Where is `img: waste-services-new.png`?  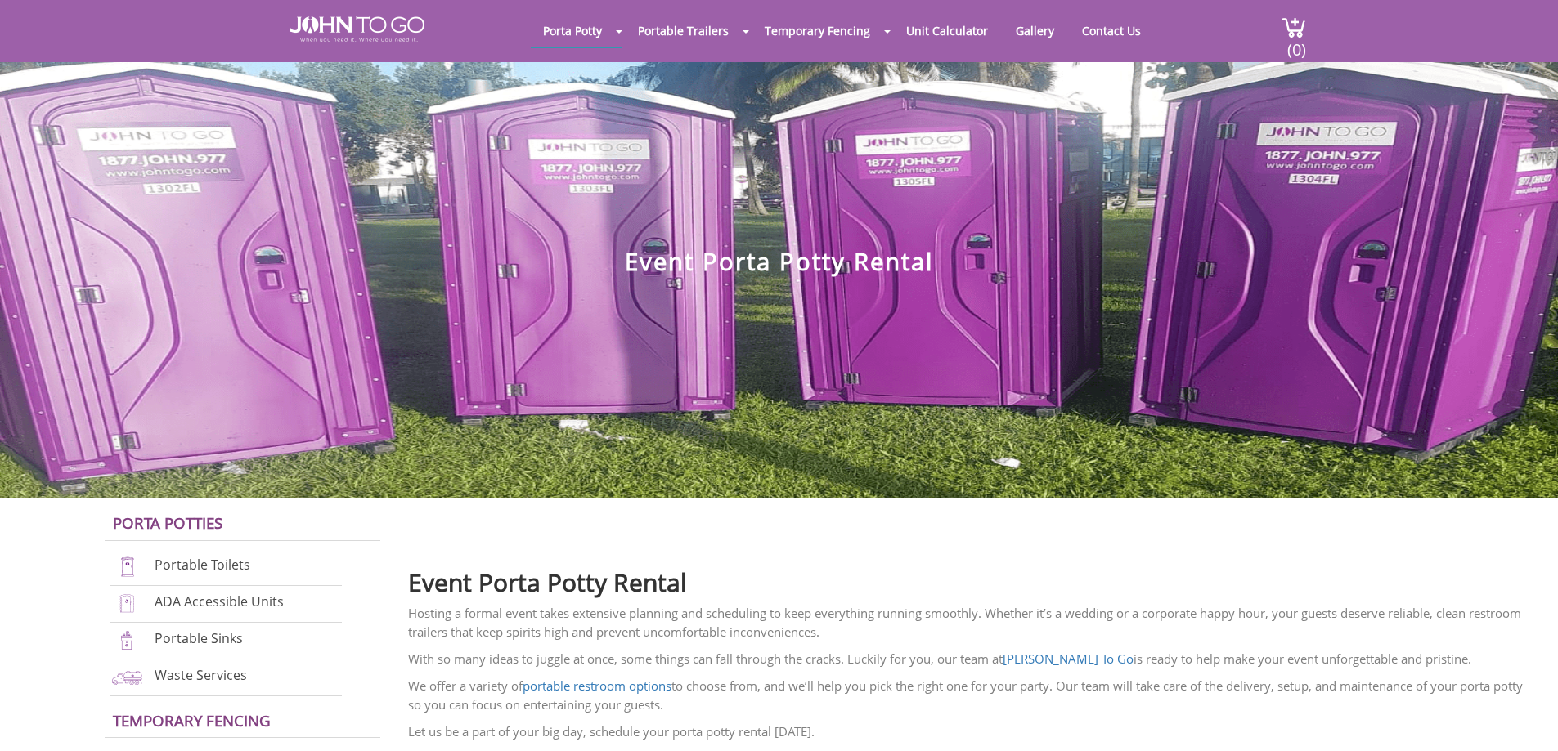
img: waste-services-new.png is located at coordinates (127, 677).